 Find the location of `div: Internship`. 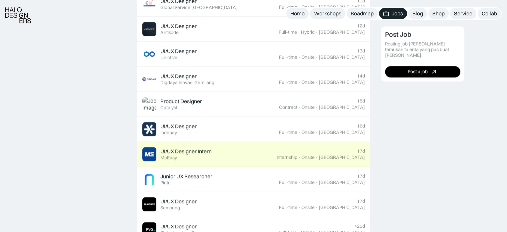

div: Internship is located at coordinates (287, 157).